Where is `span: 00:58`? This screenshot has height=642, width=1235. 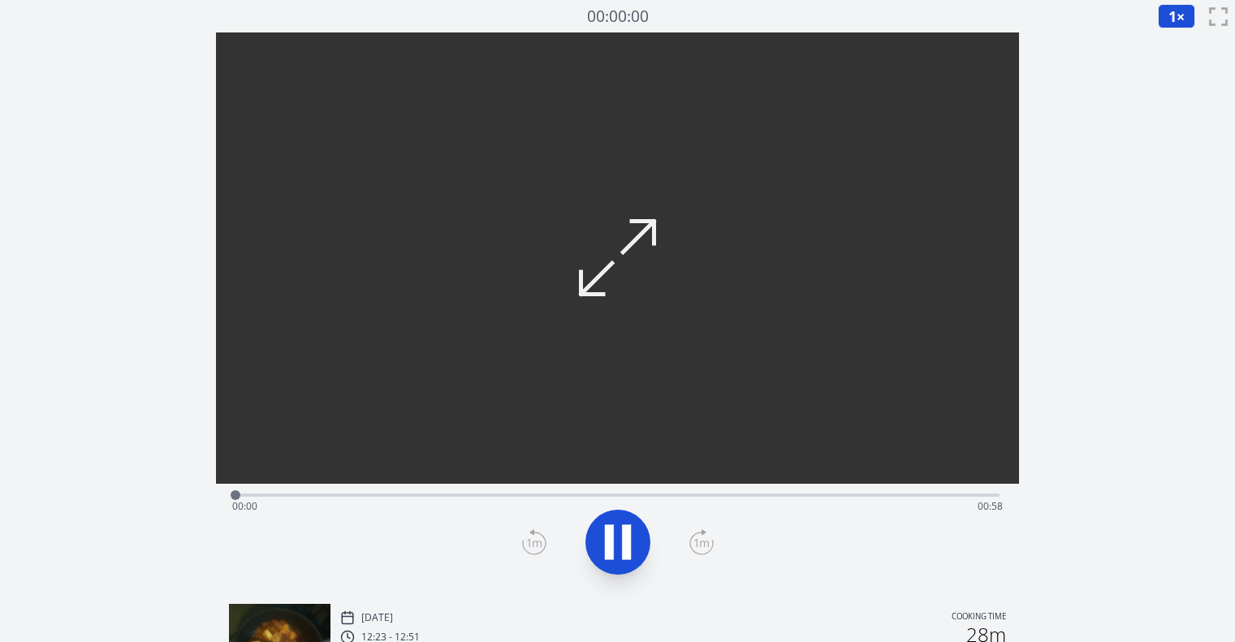 span: 00:58 is located at coordinates (990, 506).